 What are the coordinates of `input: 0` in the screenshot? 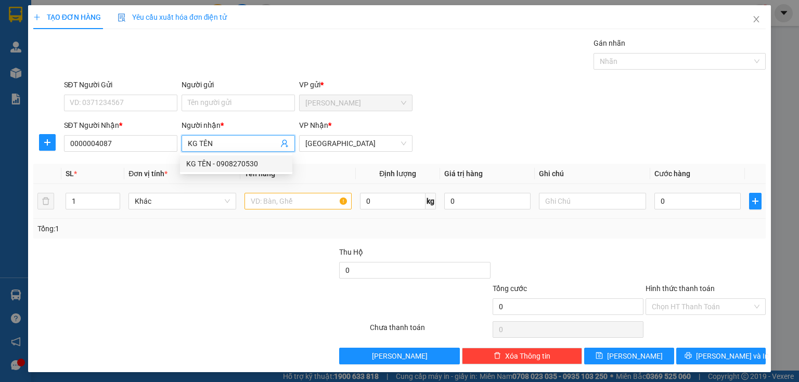 It's located at (487, 201).